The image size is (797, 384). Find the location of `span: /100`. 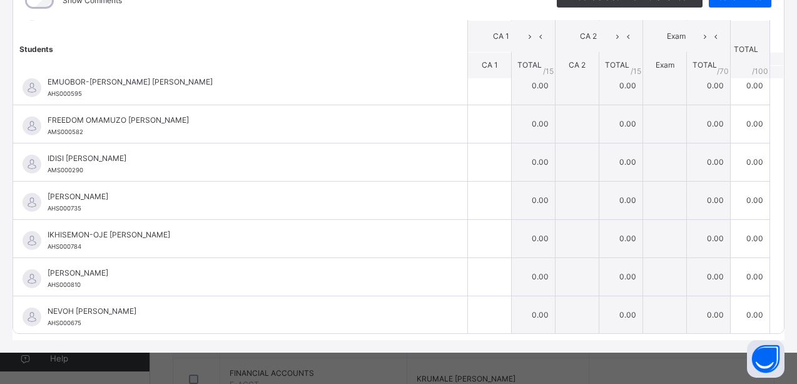

span: /100 is located at coordinates (760, 71).